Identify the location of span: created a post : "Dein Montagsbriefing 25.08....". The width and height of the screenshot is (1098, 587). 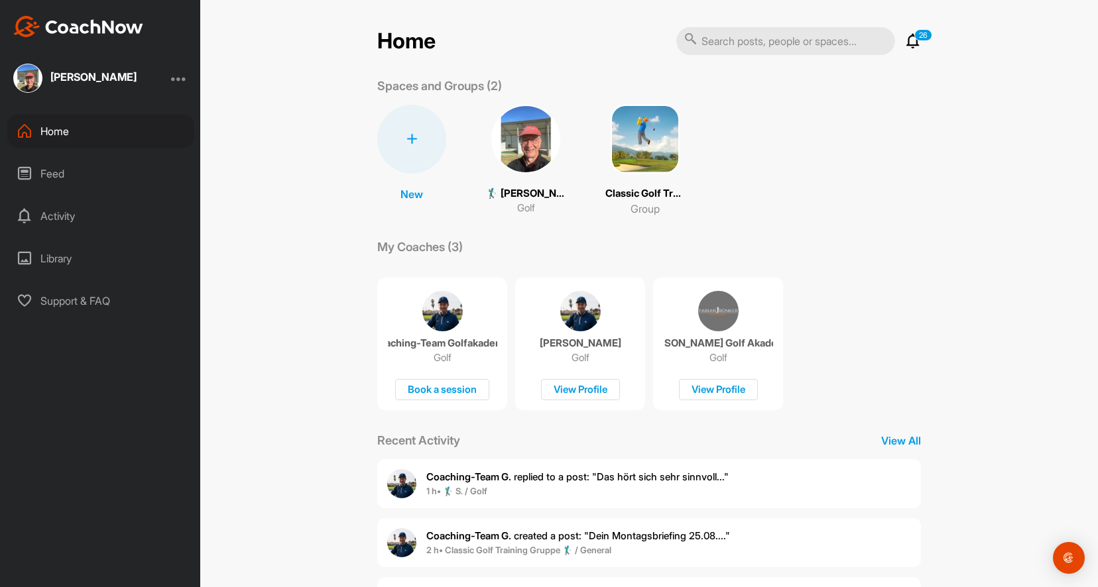
(578, 536).